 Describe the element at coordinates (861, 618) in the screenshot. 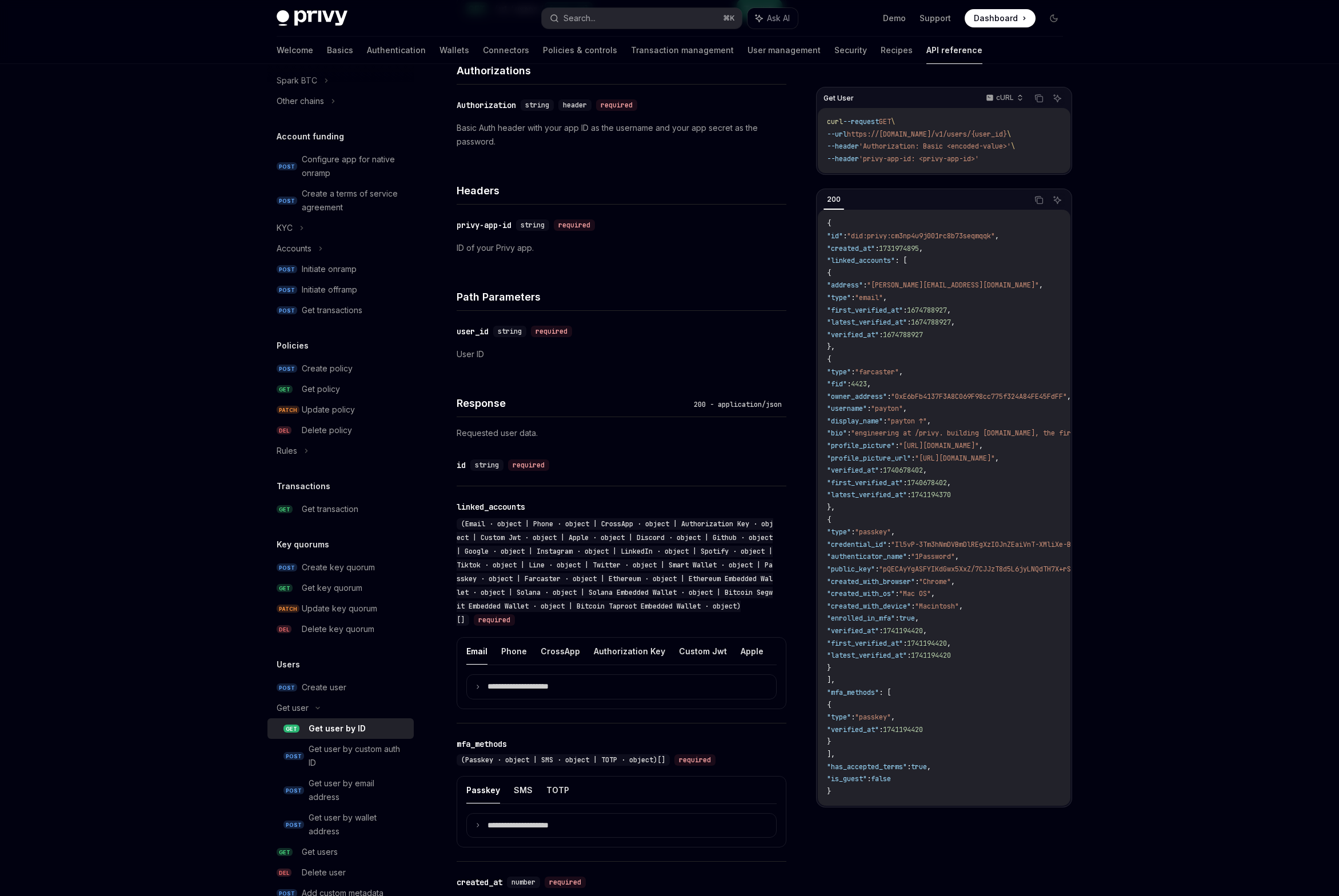

I see `span: "enrolled_in_mfa"` at that location.